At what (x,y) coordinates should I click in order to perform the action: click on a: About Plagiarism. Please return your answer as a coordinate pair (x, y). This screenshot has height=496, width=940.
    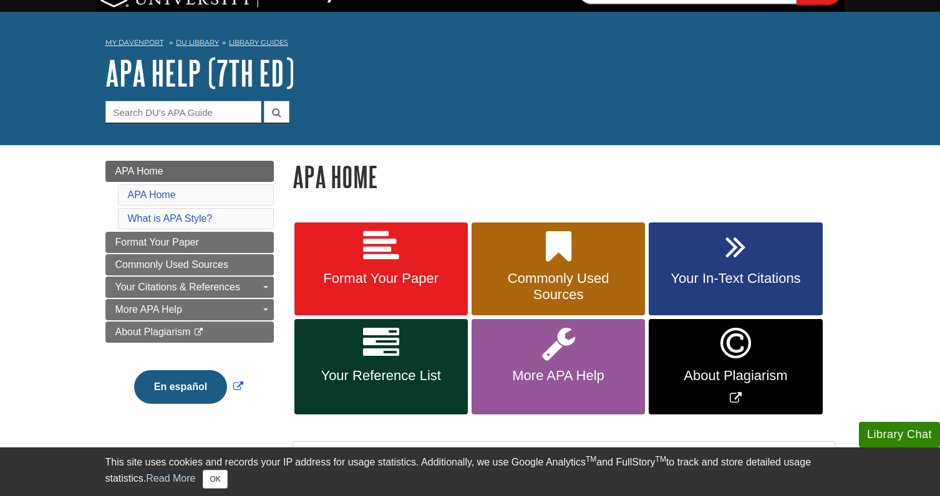
    Looking at the image, I should click on (190, 332).